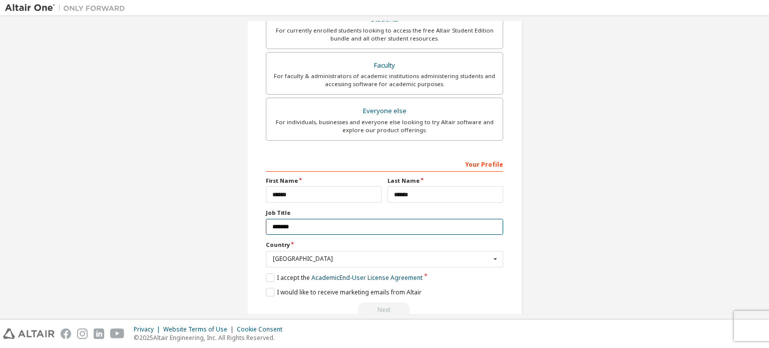 The height and width of the screenshot is (348, 769). I want to click on img: Altair One, so click(68, 8).